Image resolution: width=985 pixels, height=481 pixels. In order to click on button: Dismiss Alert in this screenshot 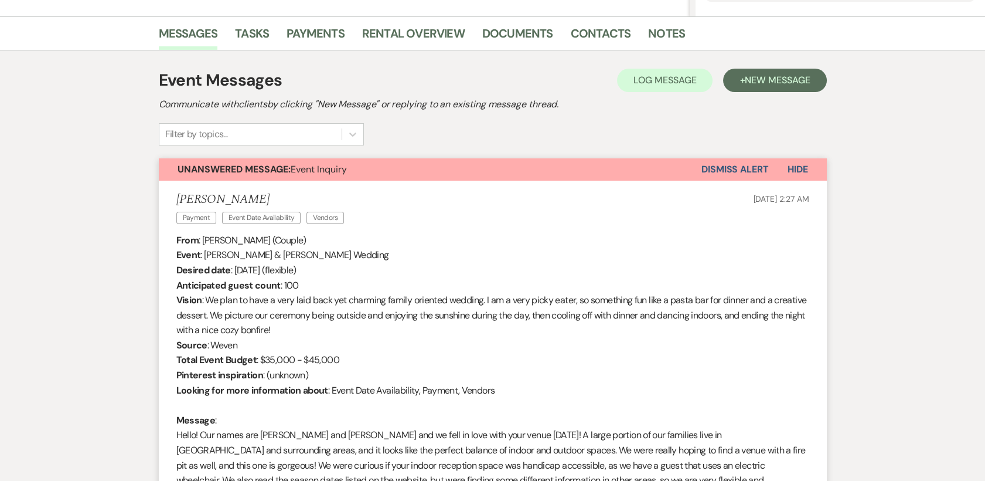, I will do `click(735, 169)`.